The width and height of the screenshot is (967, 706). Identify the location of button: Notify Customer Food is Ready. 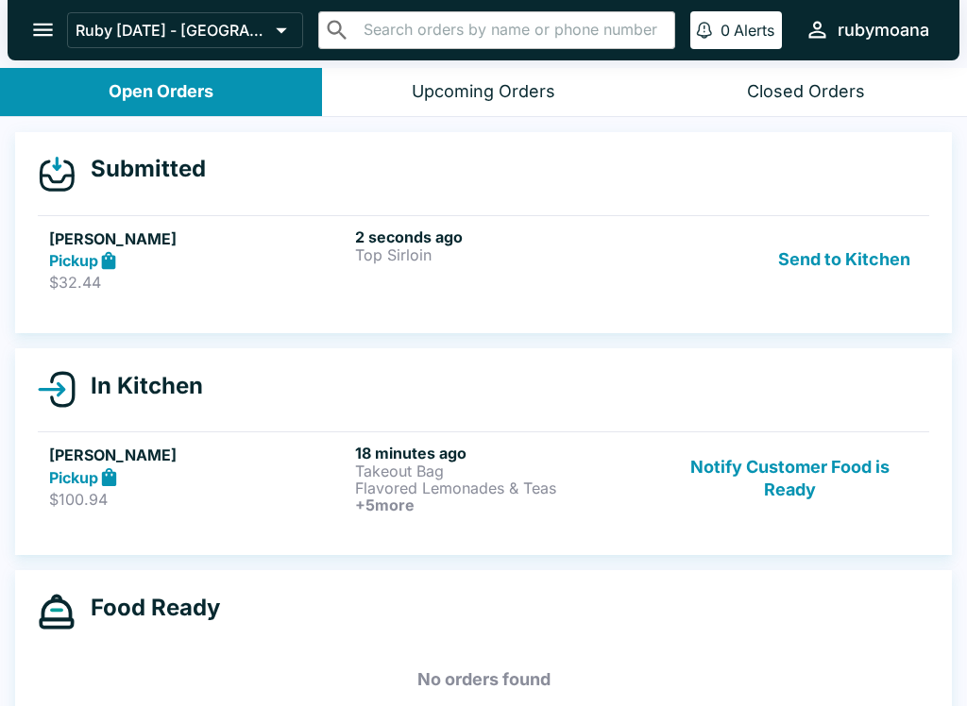
(789, 479).